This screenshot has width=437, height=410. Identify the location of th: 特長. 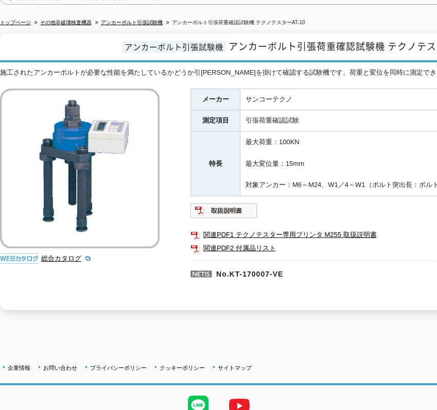
(216, 164).